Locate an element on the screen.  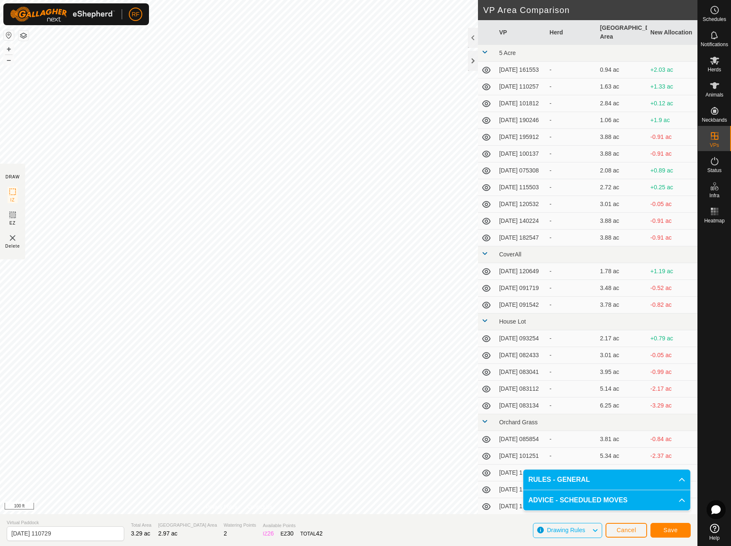
span: CoverAll is located at coordinates (510, 254).